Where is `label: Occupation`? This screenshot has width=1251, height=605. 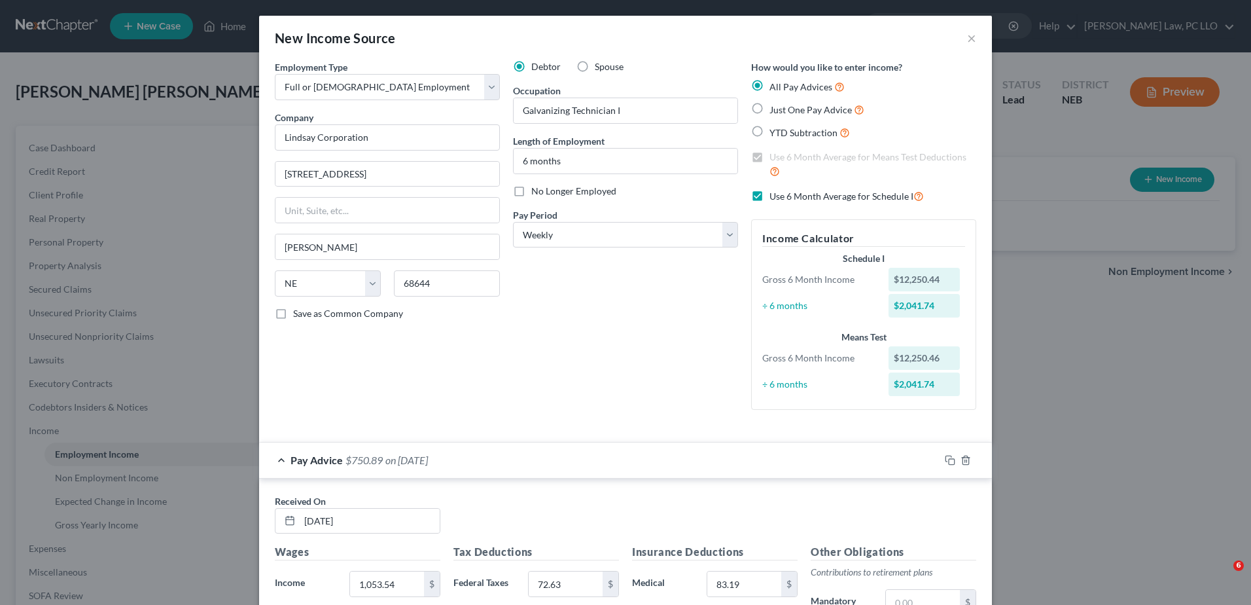
label: Occupation is located at coordinates (537, 90).